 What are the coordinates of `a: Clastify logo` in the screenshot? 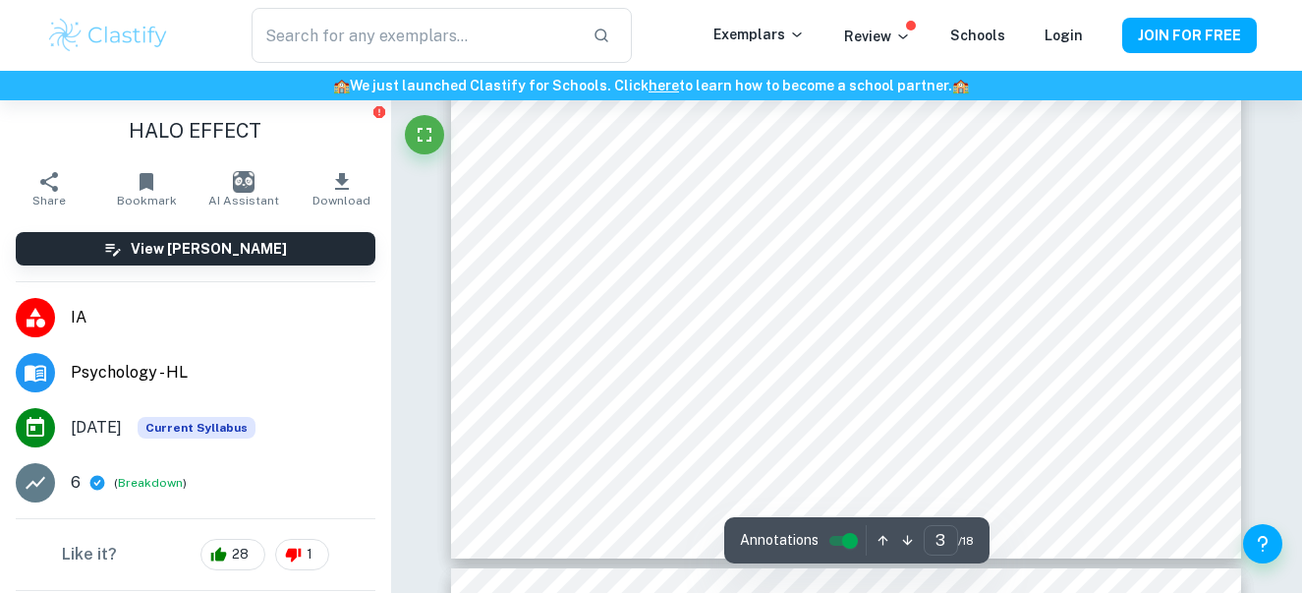 It's located at (108, 35).